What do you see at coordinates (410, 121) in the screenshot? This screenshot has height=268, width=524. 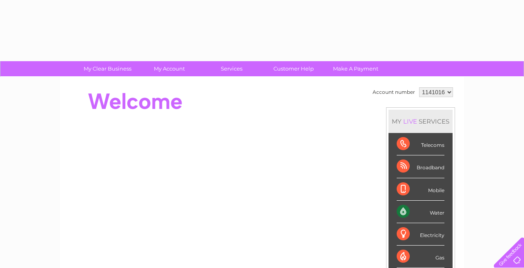 I see `div: LIVE` at bounding box center [410, 121].